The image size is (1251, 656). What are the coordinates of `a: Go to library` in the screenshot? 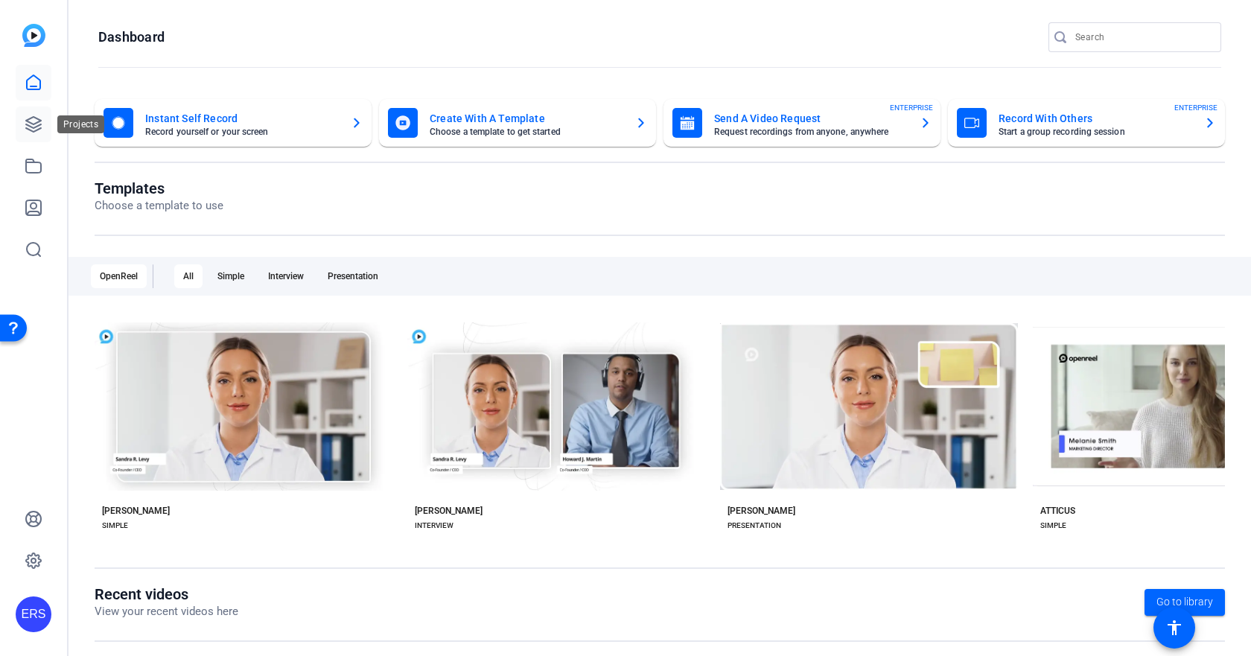 It's located at (1185, 603).